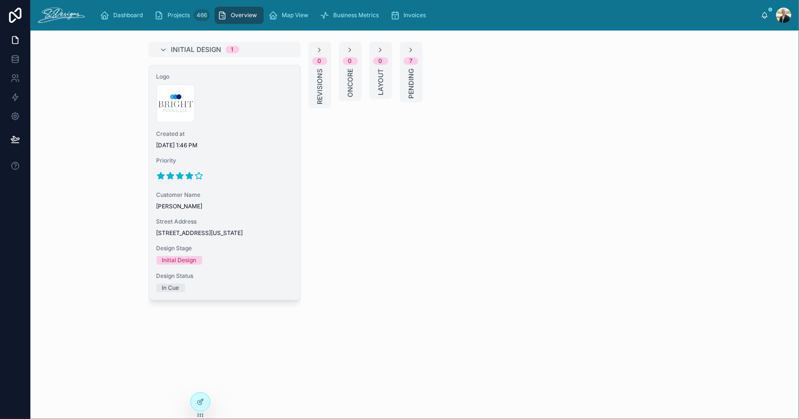  Describe the element at coordinates (351, 15) in the screenshot. I see `a: Business Metrics` at that location.